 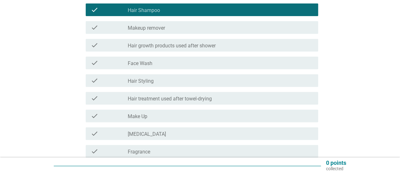 I want to click on p: collected, so click(x=336, y=169).